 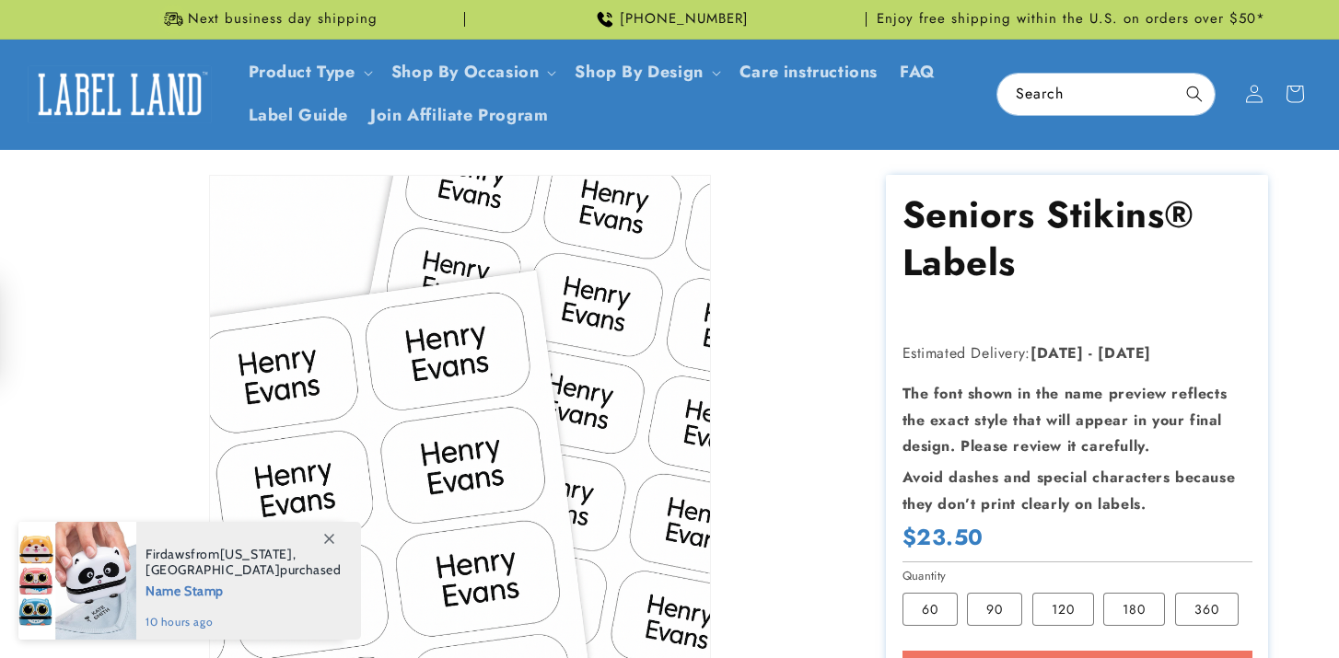 What do you see at coordinates (1069, 491) in the screenshot?
I see `strong: Avoid dashes and special characters because they don’t print clearly on labels.` at bounding box center [1069, 491].